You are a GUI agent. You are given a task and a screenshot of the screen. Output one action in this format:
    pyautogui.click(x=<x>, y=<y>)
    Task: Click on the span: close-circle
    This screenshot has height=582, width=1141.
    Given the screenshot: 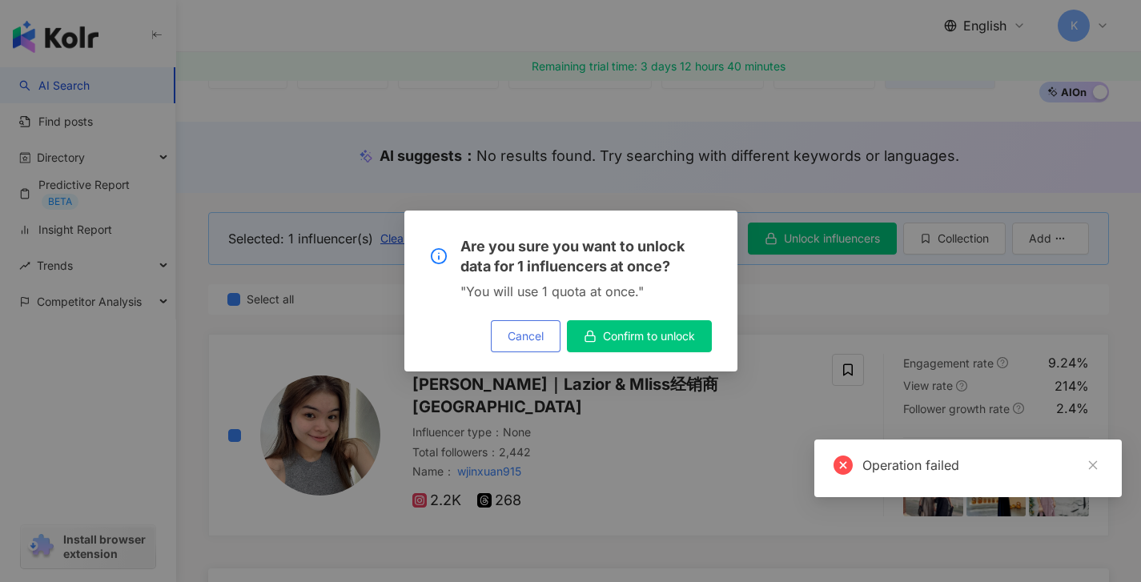 What is the action you would take?
    pyautogui.click(x=843, y=465)
    